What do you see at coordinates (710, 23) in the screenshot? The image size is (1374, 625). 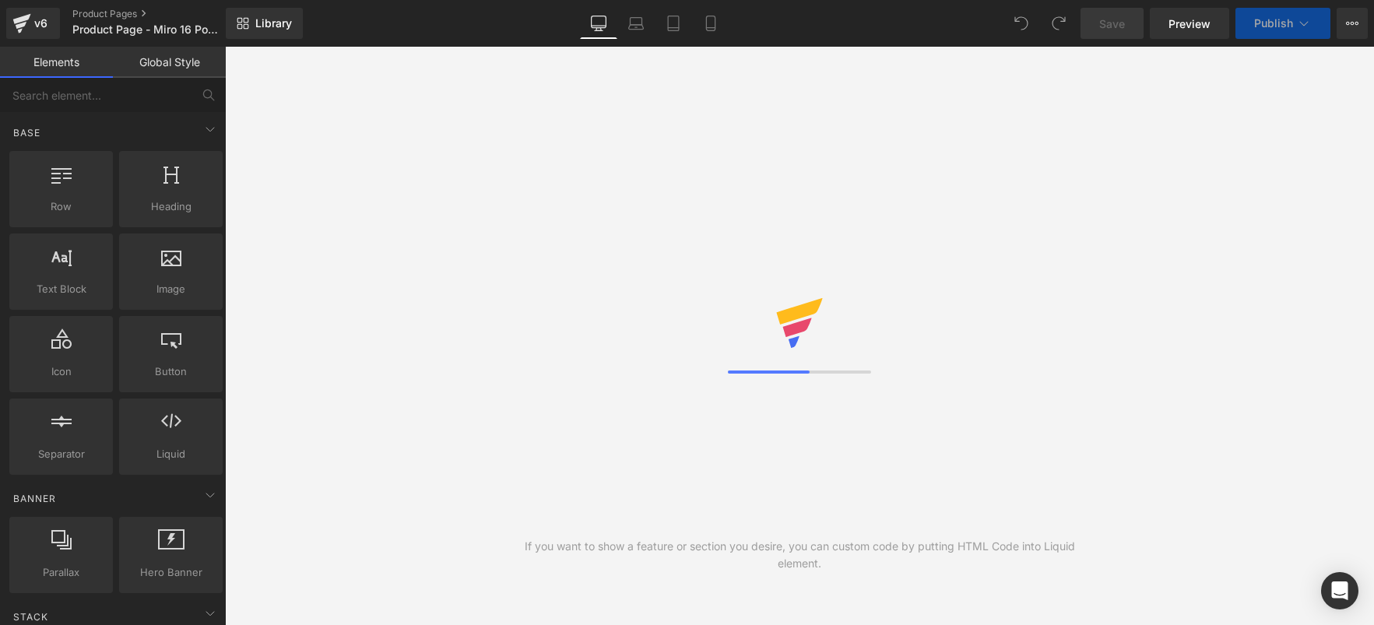 I see `a: Mobile` at bounding box center [710, 23].